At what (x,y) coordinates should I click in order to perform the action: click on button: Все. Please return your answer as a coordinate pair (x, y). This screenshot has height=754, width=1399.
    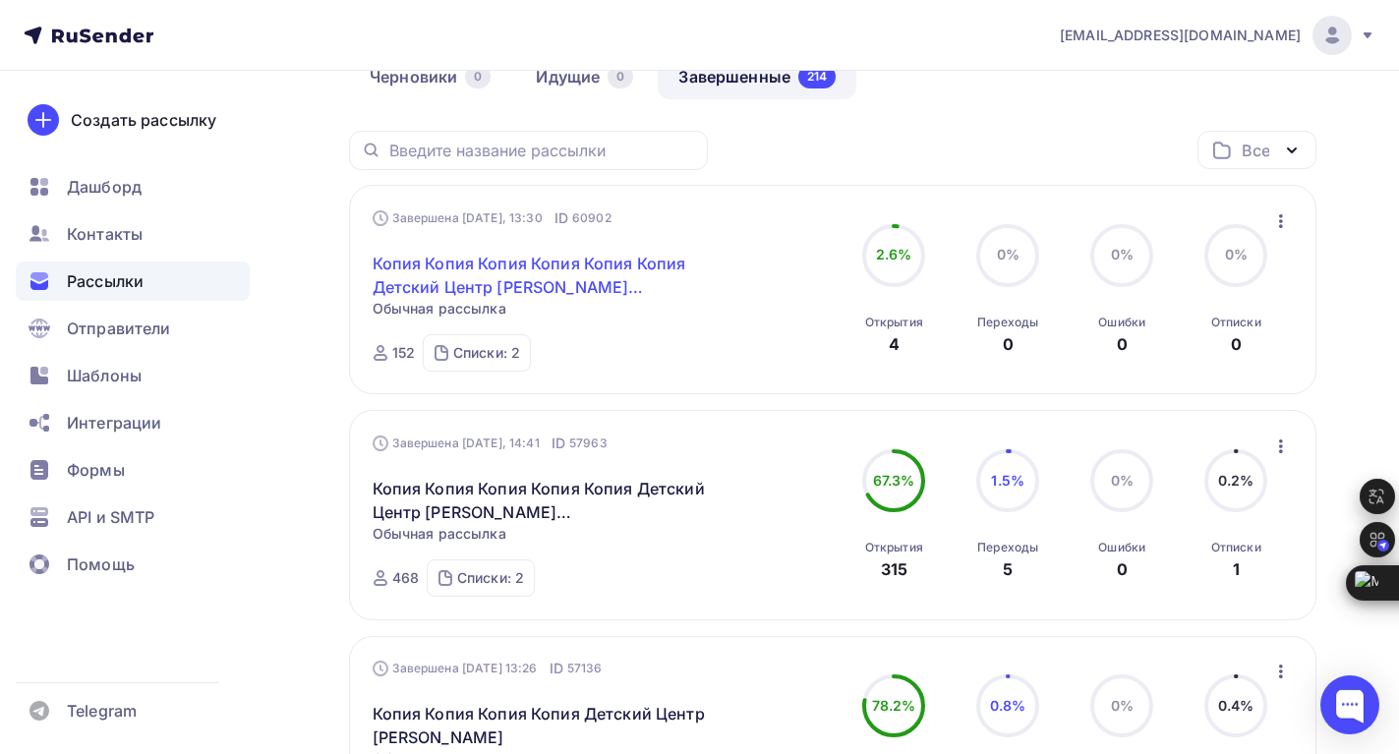
    Looking at the image, I should click on (1256, 149).